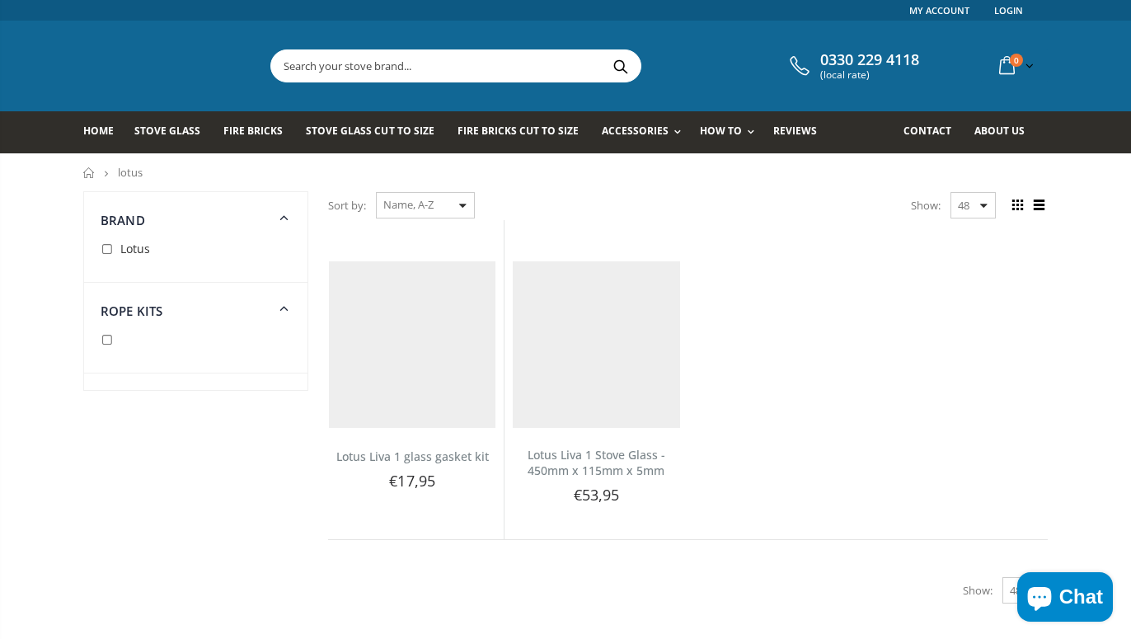 This screenshot has height=639, width=1131. What do you see at coordinates (347, 205) in the screenshot?
I see `span: Sort by:` at bounding box center [347, 205].